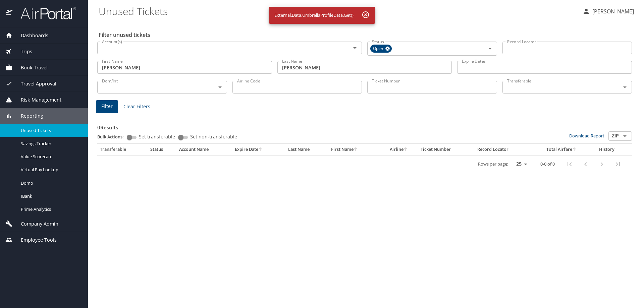  I want to click on span: Risk Management, so click(37, 100).